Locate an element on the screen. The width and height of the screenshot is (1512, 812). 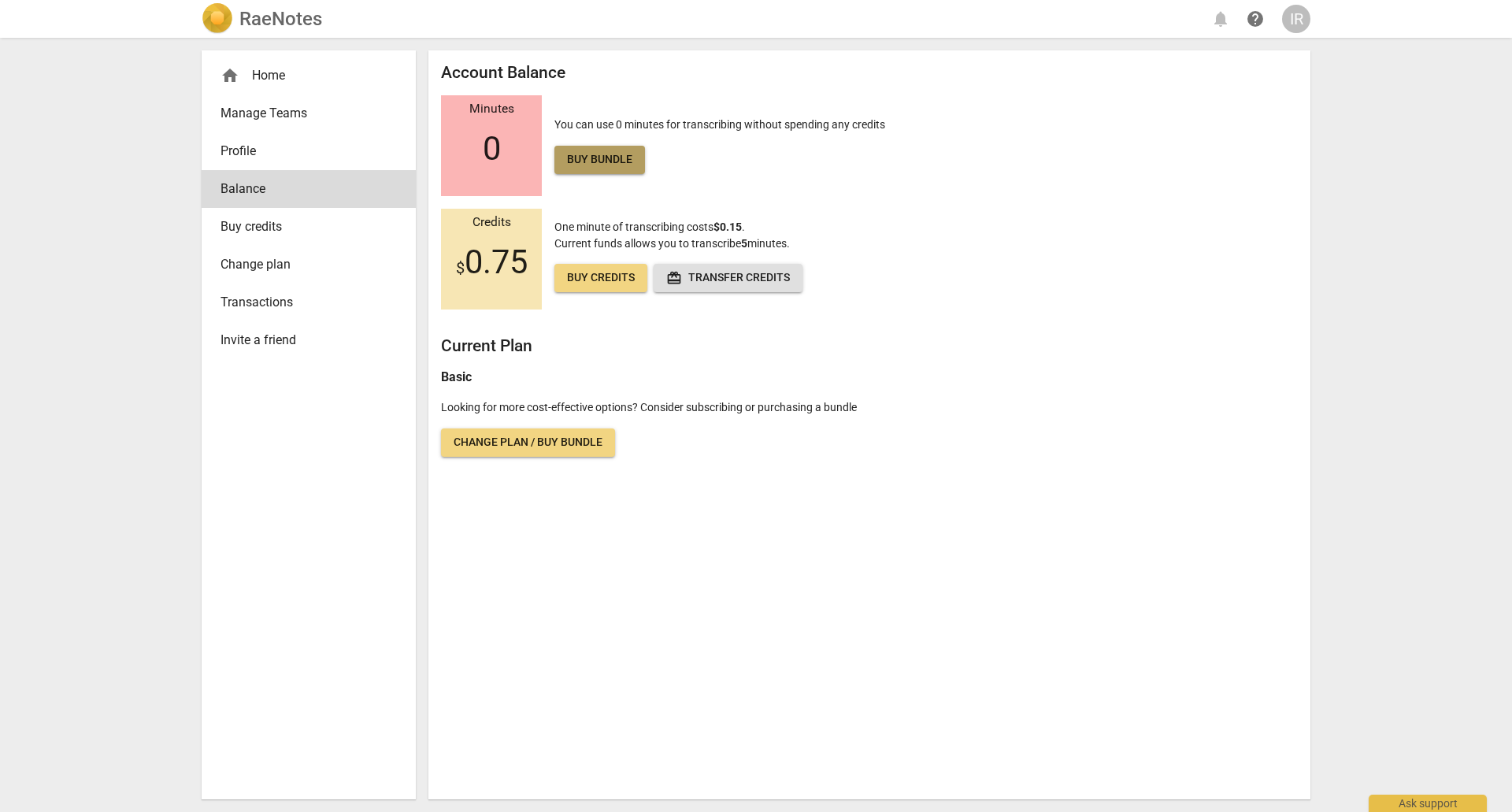
span: Profile is located at coordinates (302, 152).